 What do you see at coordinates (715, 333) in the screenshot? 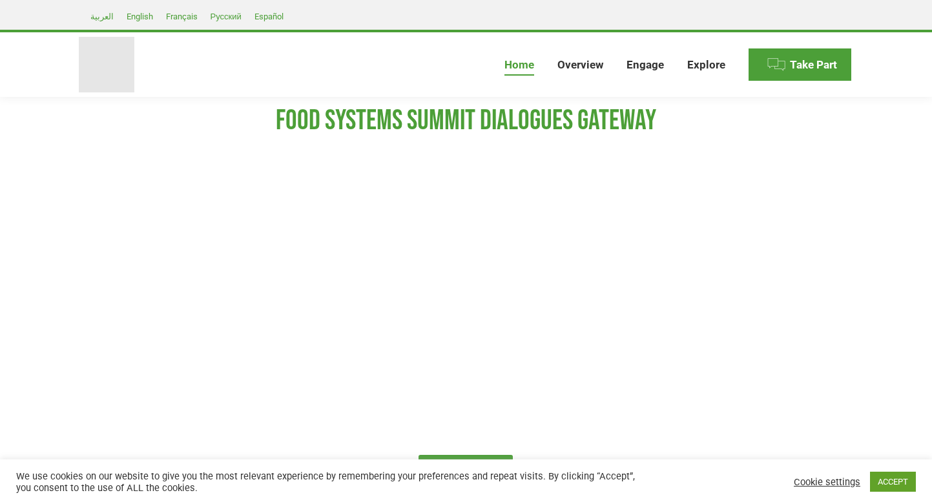
I see `span: Participants:` at bounding box center [715, 333].